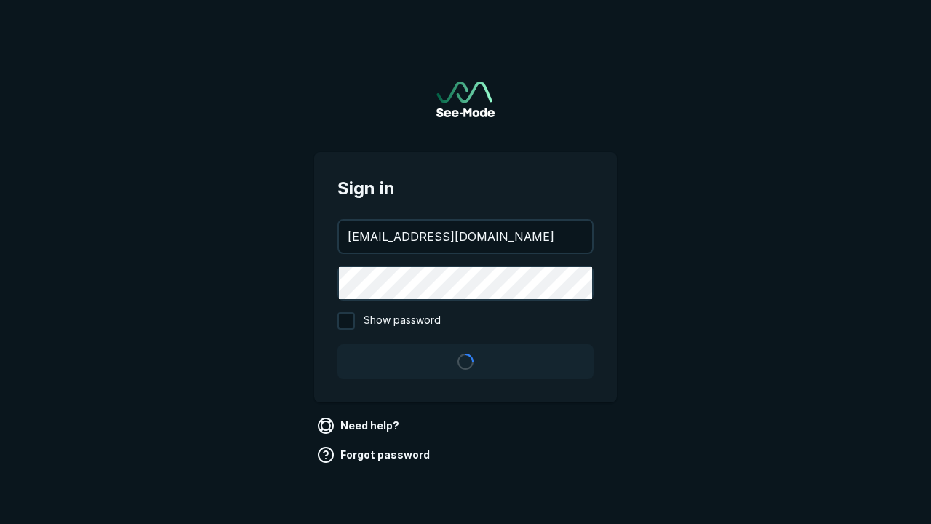 The width and height of the screenshot is (931, 524). Describe the element at coordinates (359, 426) in the screenshot. I see `a: Need help?` at that location.